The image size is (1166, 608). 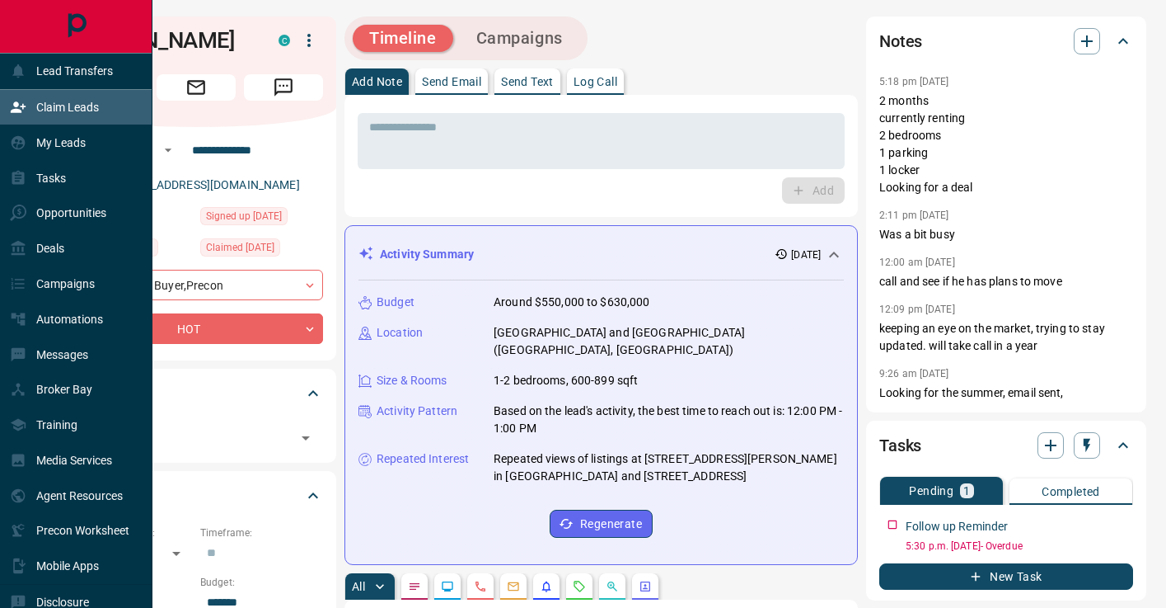 What do you see at coordinates (967, 491) in the screenshot?
I see `p: 1` at bounding box center [967, 491].